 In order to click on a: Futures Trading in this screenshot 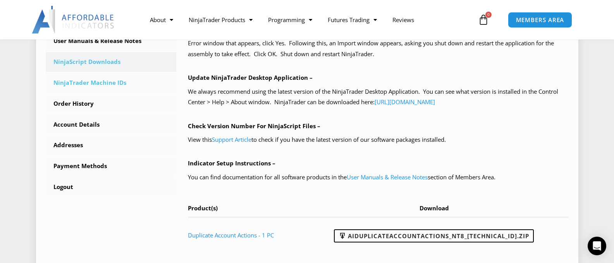, I will do `click(352, 20)`.